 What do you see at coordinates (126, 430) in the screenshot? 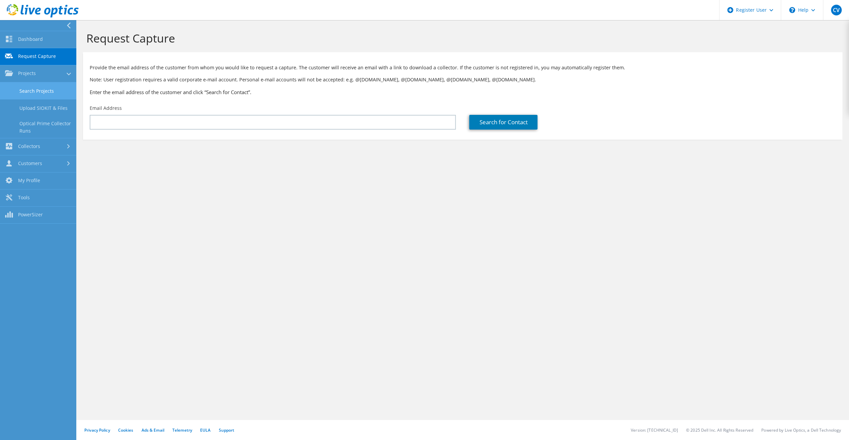
I see `a: Cookies` at bounding box center [126, 430].